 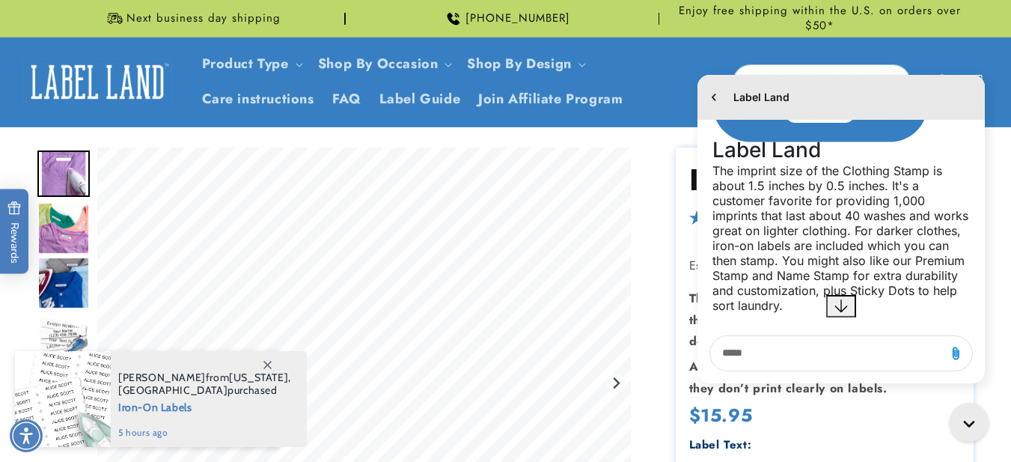 What do you see at coordinates (819, 18) in the screenshot?
I see `span: Enjoy free shipping within the U.S. on orders over $50*` at bounding box center [819, 18].